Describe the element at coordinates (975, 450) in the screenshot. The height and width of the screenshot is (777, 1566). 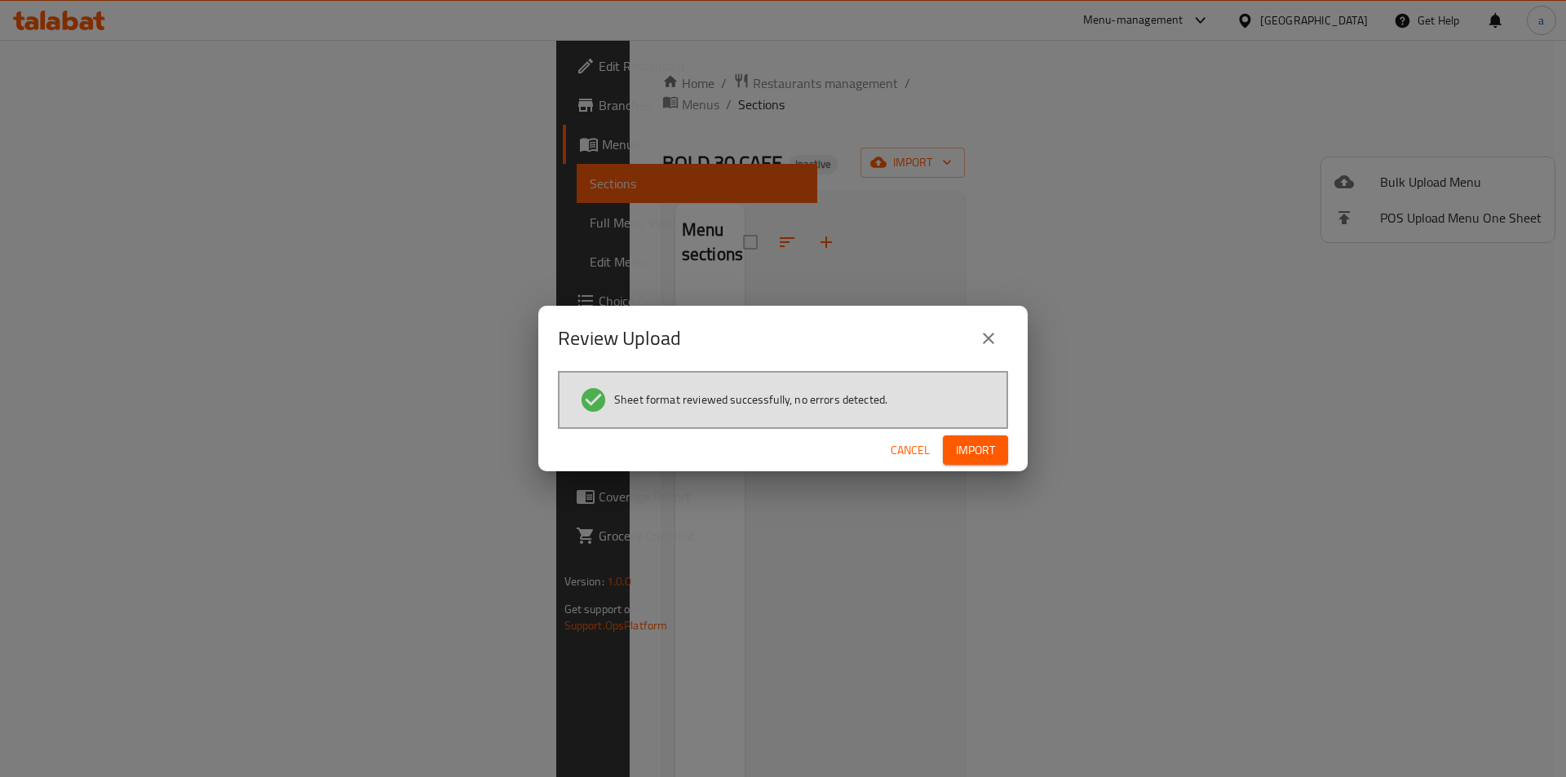
I see `button: Import` at that location.